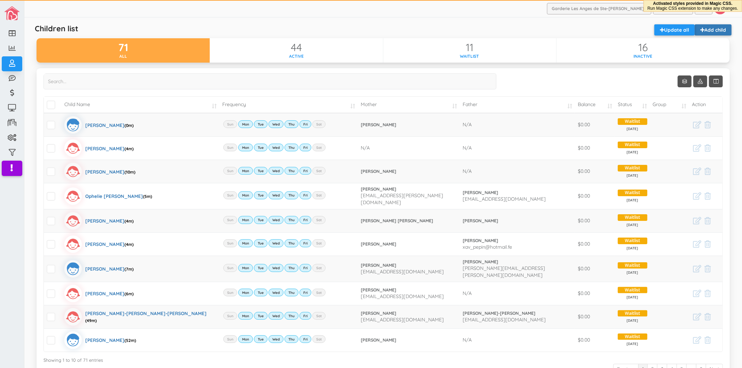 This screenshot has width=742, height=368. Describe the element at coordinates (129, 125) in the screenshot. I see `span: (0m)` at that location.